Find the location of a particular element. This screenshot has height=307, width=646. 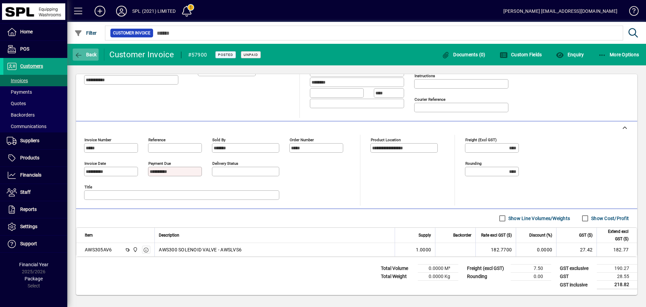

mat-label: Freight (excl GST) is located at coordinates (481, 140).